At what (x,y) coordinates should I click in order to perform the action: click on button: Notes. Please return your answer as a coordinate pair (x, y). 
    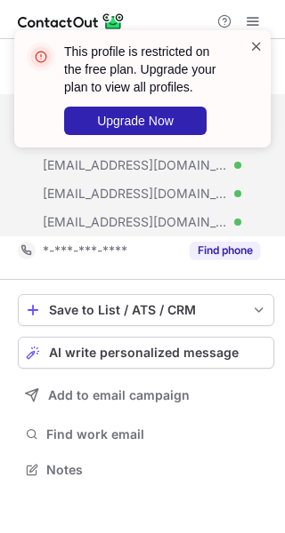
    Looking at the image, I should click on (146, 470).